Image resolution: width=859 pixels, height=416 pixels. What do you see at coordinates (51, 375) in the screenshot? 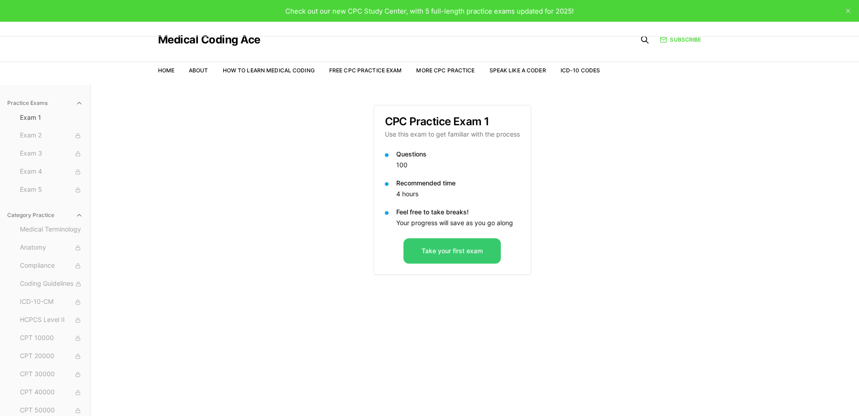
I see `button: CPT 30000` at bounding box center [51, 375].